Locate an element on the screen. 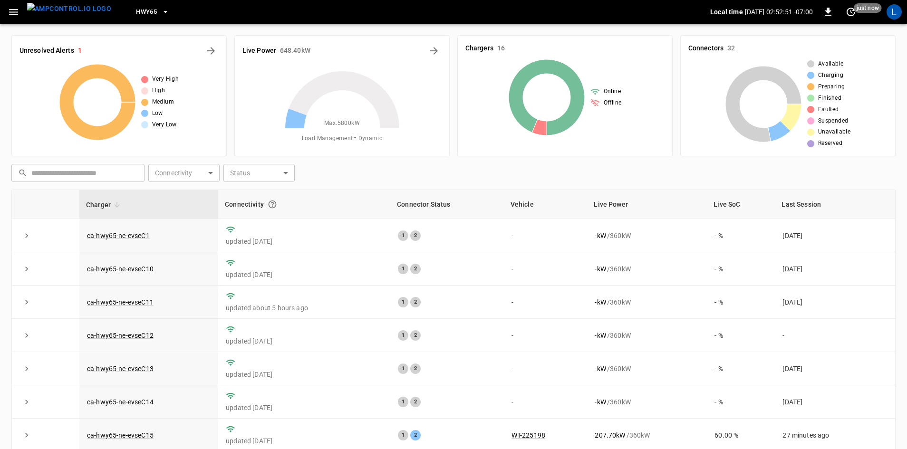 The width and height of the screenshot is (907, 449). a: ca-hwy65-ne-evseC15 is located at coordinates (120, 435).